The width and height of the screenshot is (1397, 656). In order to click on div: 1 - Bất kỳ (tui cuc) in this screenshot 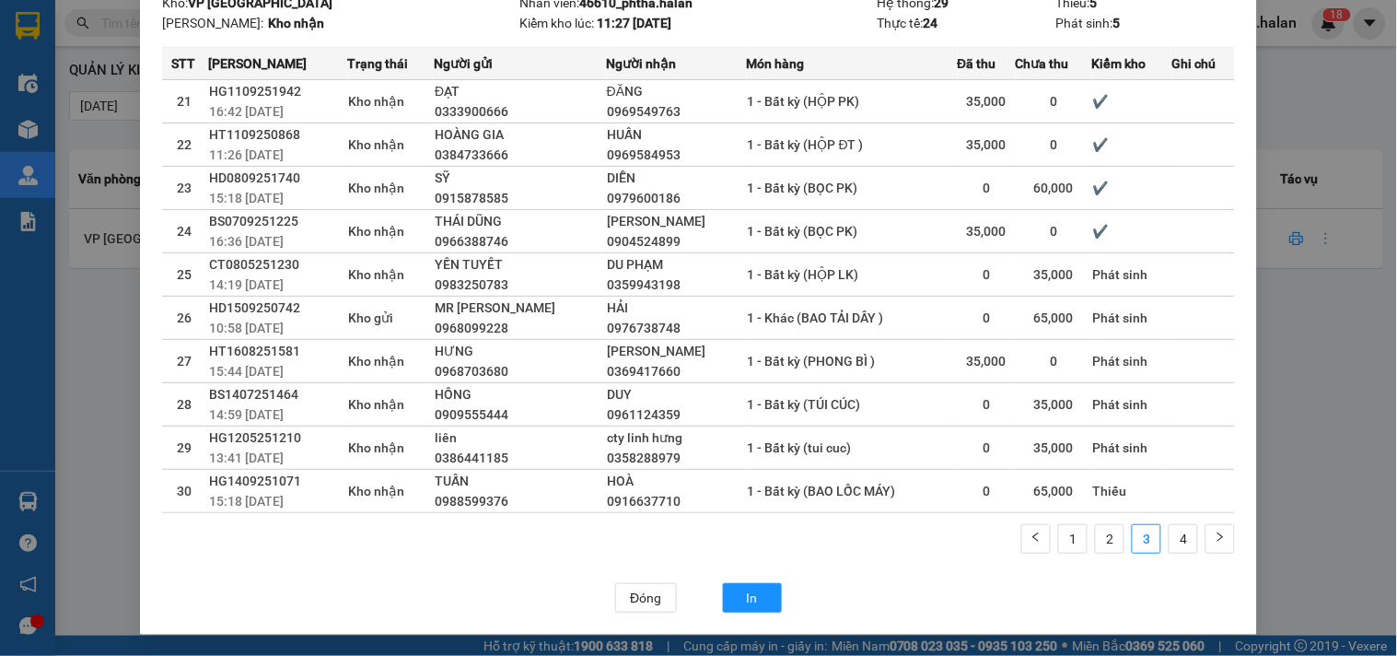, I will do `click(852, 448)`.